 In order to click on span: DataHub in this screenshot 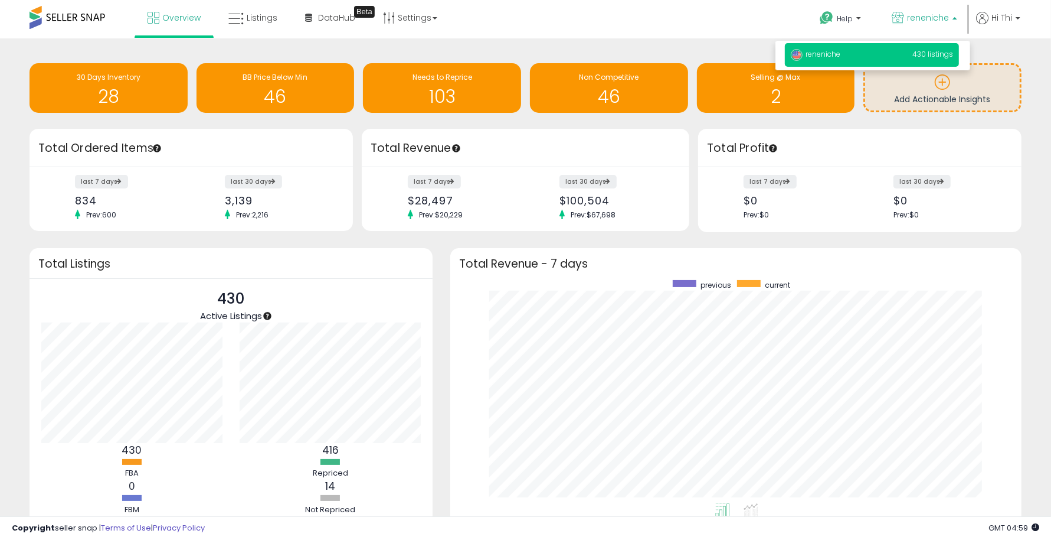, I will do `click(336, 18)`.